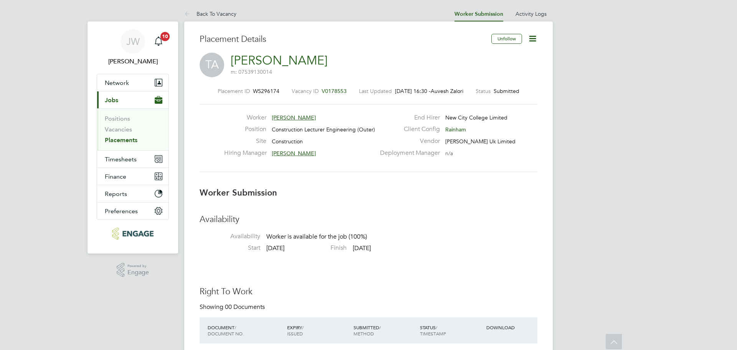 The width and height of the screenshot is (737, 350). I want to click on span: TA, so click(212, 65).